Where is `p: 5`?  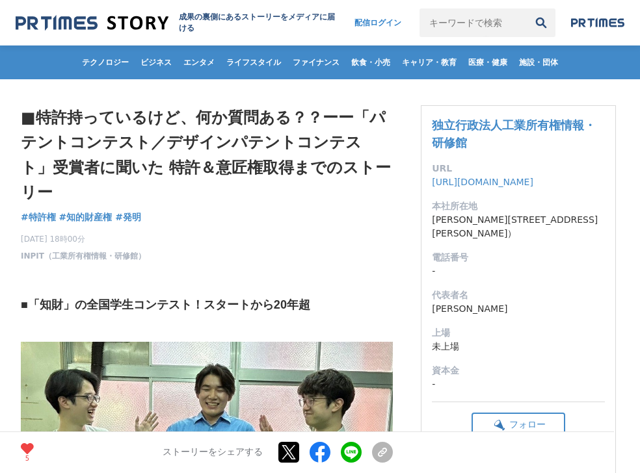 p: 5 is located at coordinates (27, 459).